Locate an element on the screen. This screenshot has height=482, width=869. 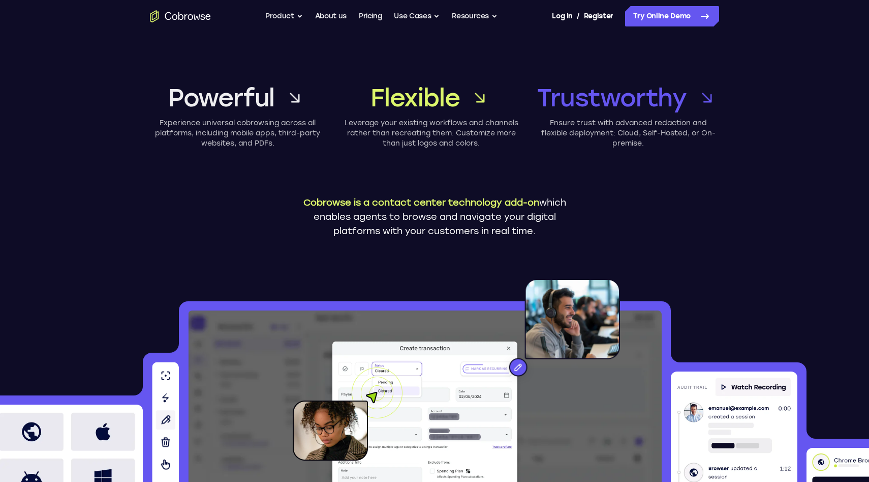
span: Cobrowse is a contact center technology add-on is located at coordinates (422, 202).